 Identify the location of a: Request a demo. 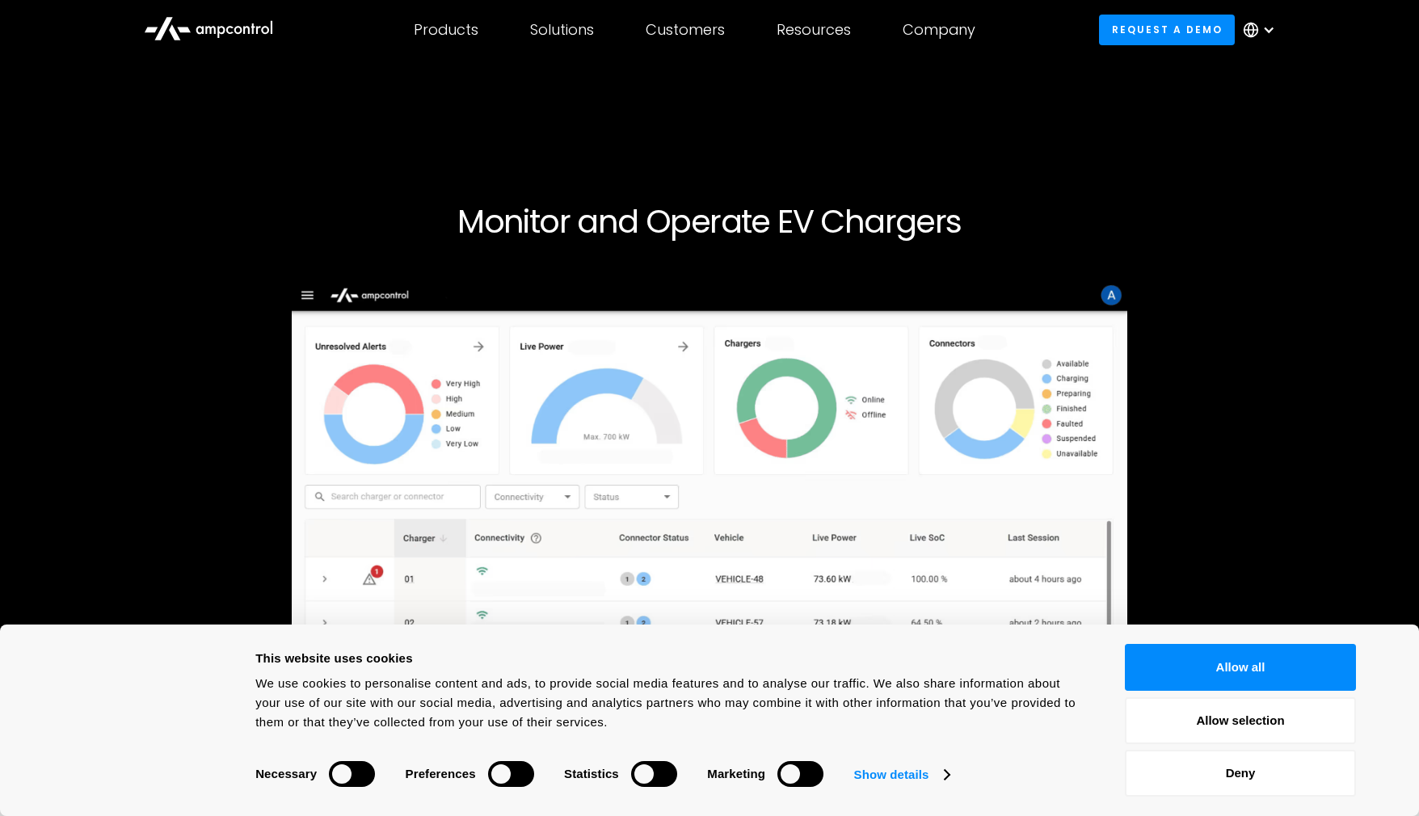
(1166, 29).